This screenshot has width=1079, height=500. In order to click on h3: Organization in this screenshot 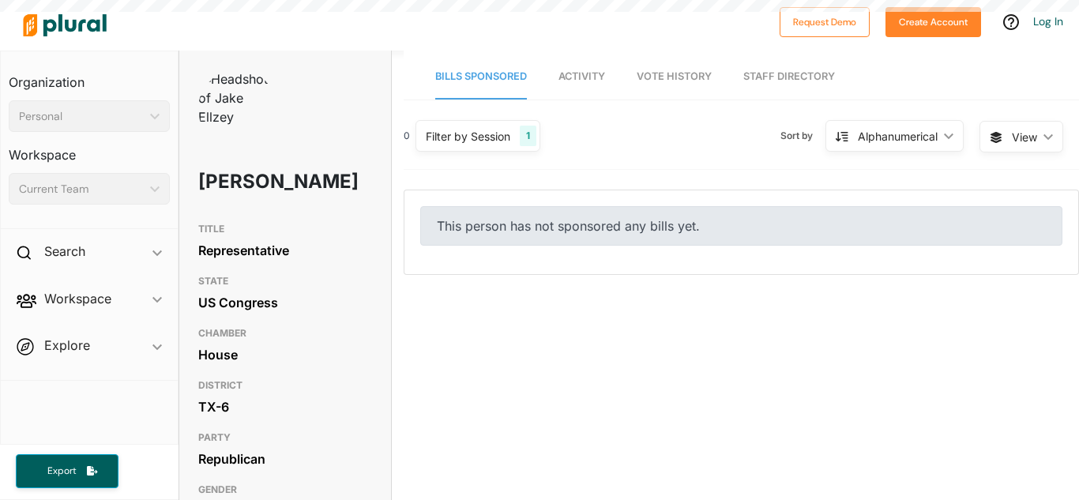, I will do `click(89, 77)`.